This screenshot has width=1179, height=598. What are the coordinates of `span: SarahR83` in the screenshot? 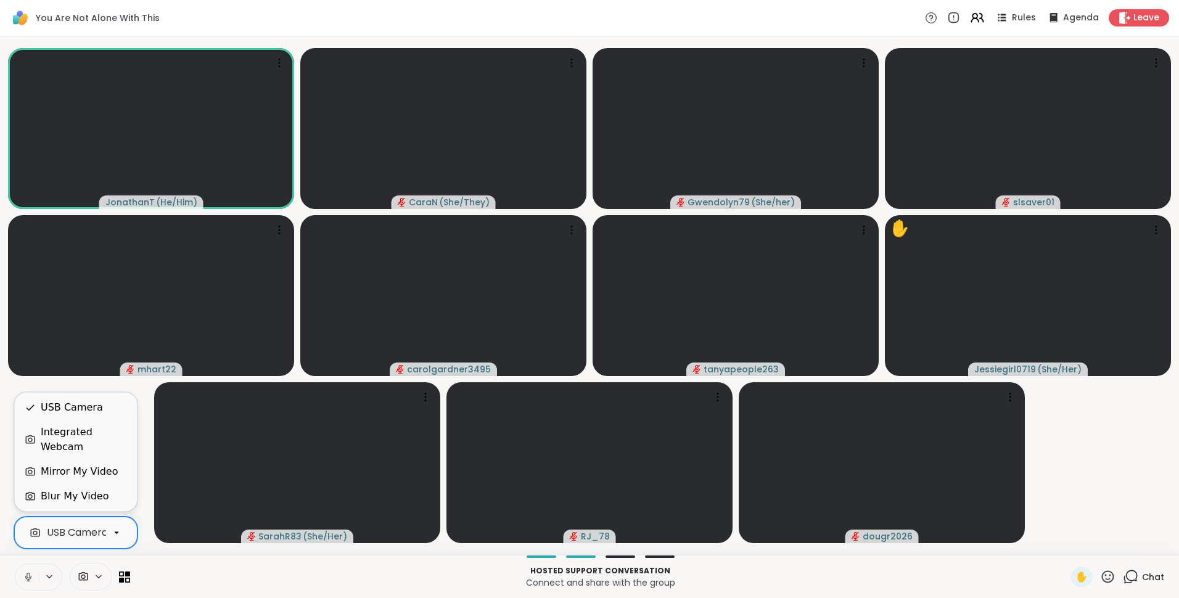 It's located at (280, 537).